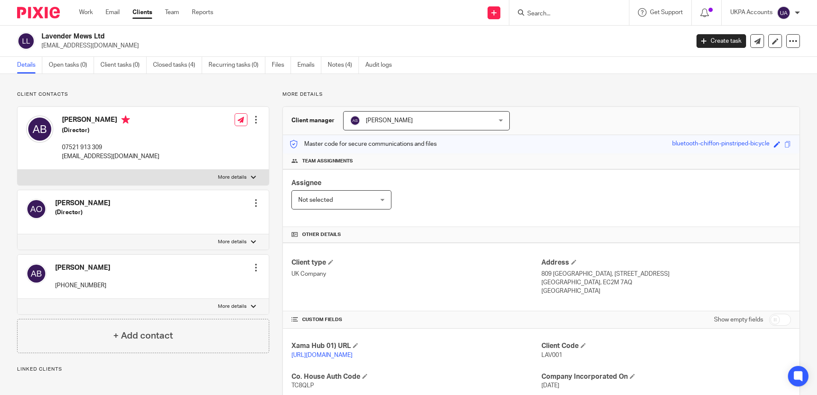 The width and height of the screenshot is (817, 395). Describe the element at coordinates (86, 12) in the screenshot. I see `a: Work` at that location.